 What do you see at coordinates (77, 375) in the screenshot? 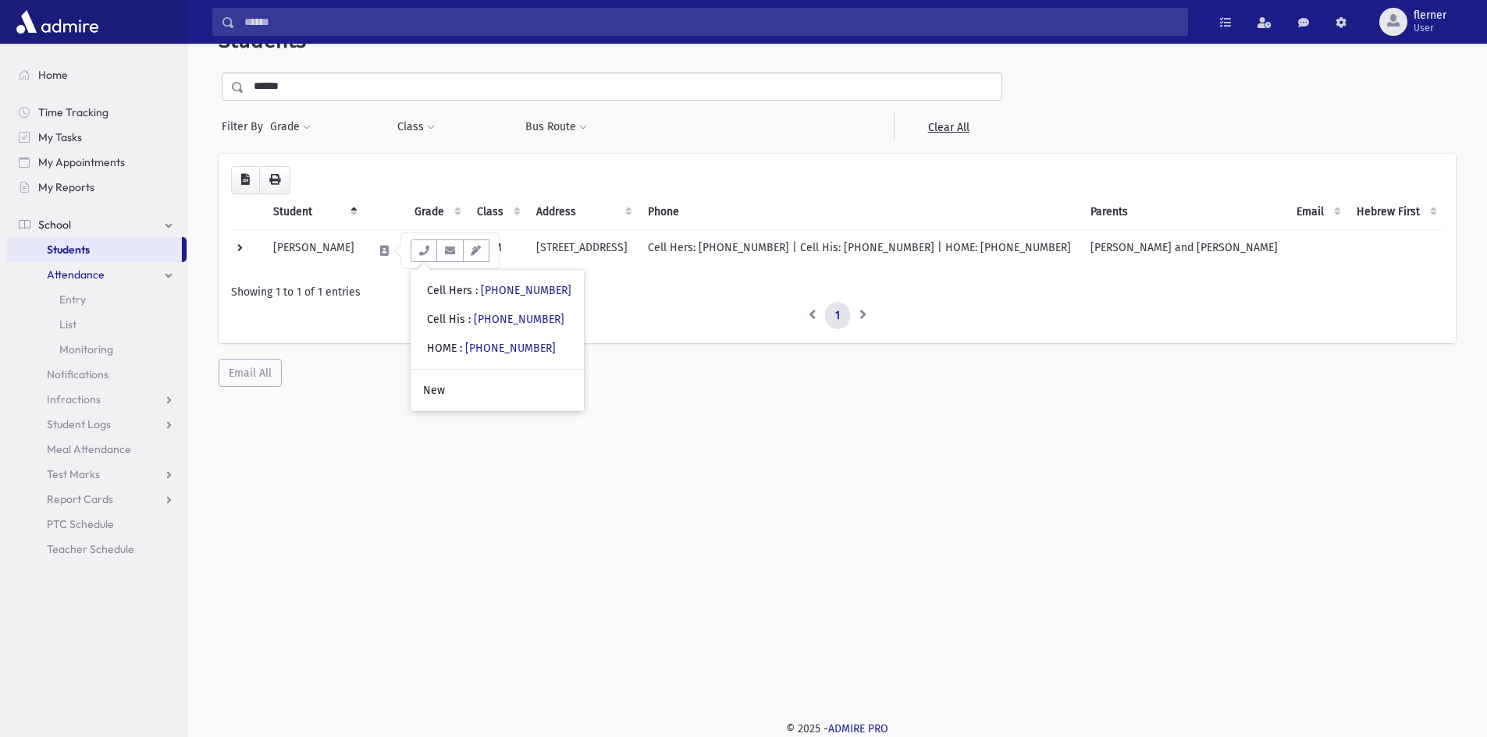
I see `span: Notifications` at bounding box center [77, 375].